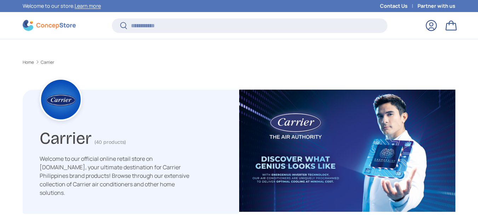 The image size is (478, 215). I want to click on a: Home, so click(28, 62).